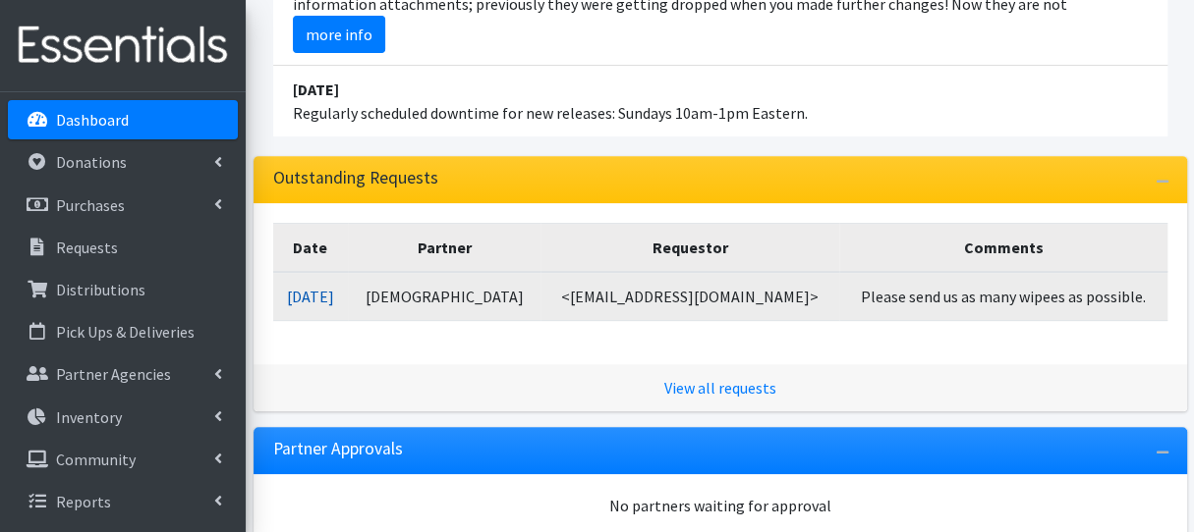 The image size is (1194, 532). What do you see at coordinates (1002, 297) in the screenshot?
I see `td: Please send us as many wipees as possible.` at bounding box center [1002, 297].